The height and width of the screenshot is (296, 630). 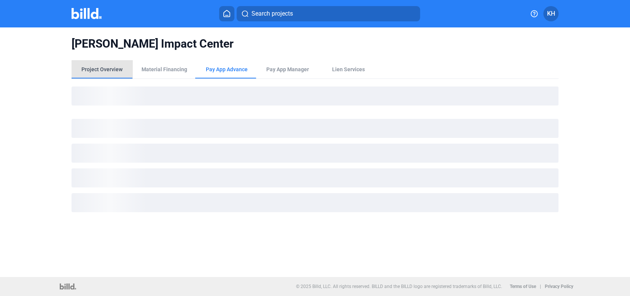 What do you see at coordinates (102, 69) in the screenshot?
I see `div: Project Overview` at bounding box center [102, 69].